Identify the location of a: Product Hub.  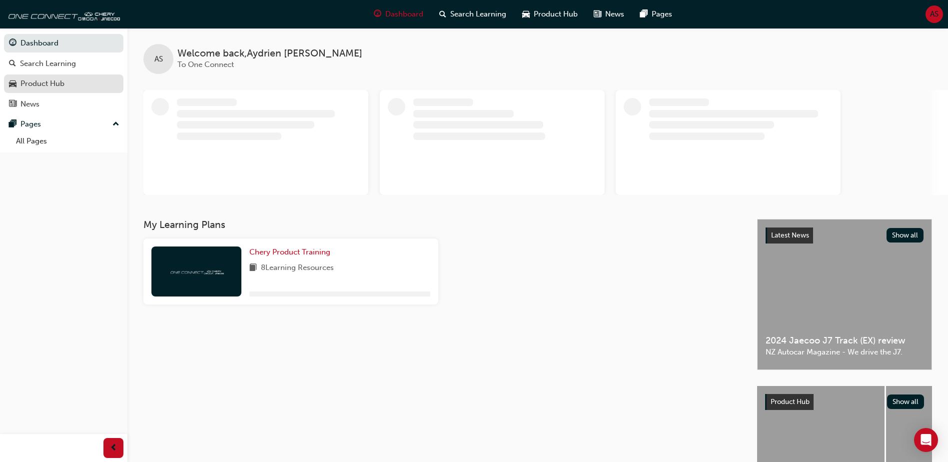
(63, 83).